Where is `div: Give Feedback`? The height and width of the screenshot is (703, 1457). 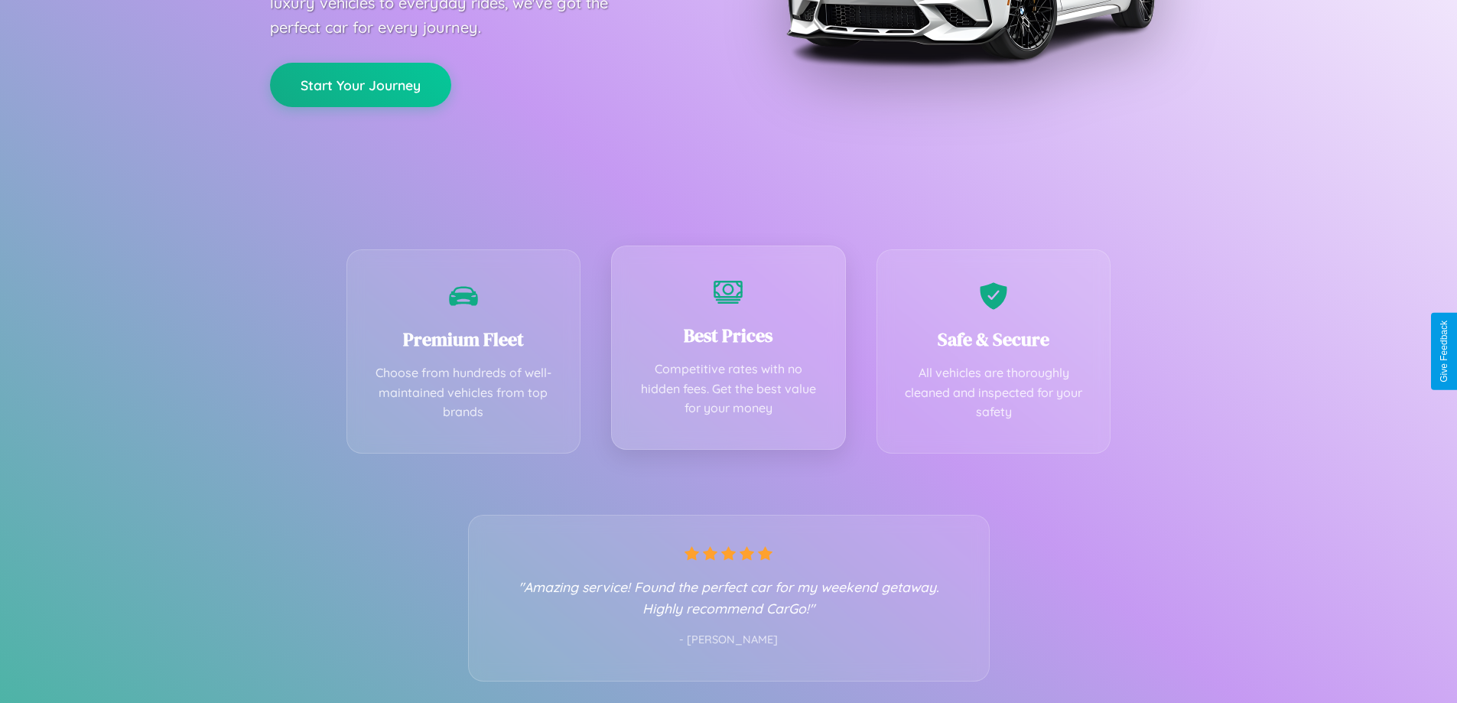 div: Give Feedback is located at coordinates (1444, 351).